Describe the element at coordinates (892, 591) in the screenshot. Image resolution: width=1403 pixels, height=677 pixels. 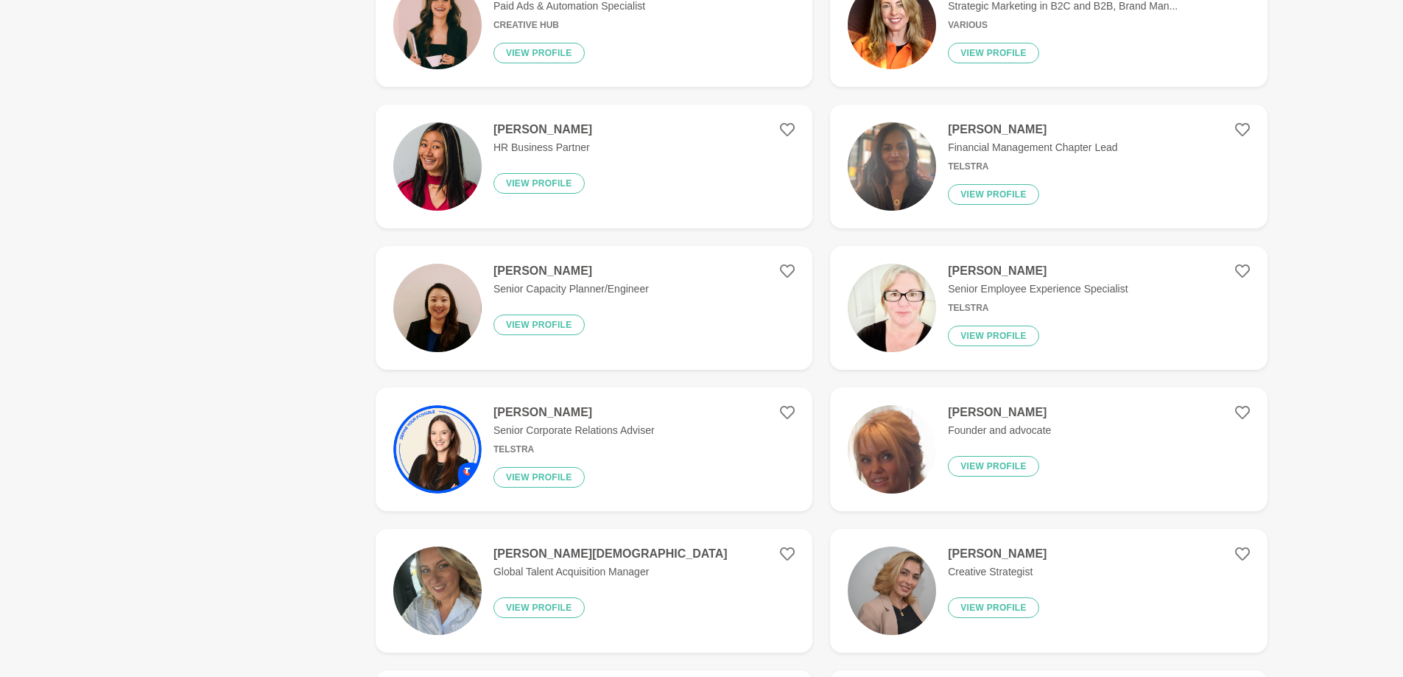
I see `img: 90f91889d58dbf0f15c0de29dd3d2b6802e5f768-900x900.png` at that location.